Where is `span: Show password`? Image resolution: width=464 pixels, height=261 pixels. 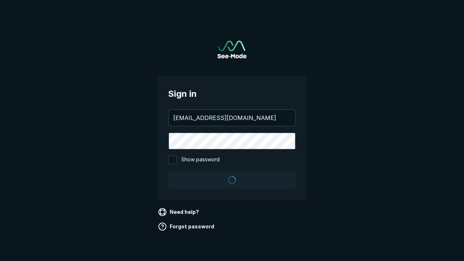
span: Show password is located at coordinates (200, 160).